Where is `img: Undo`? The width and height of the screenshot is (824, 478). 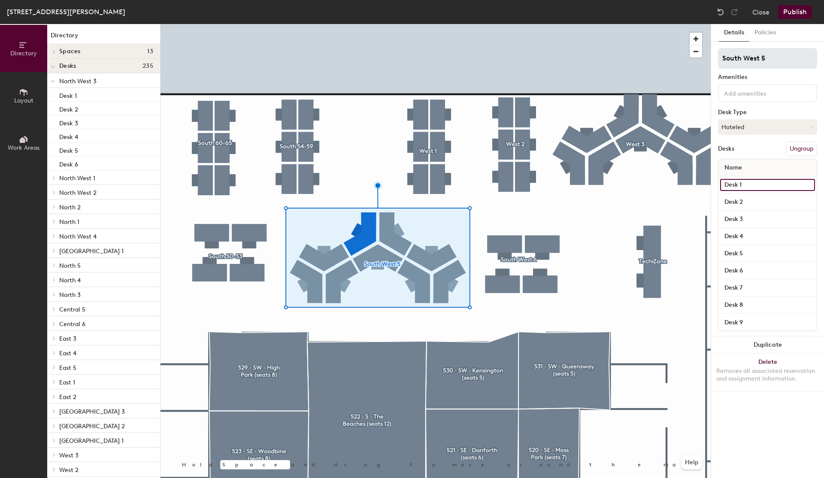 img: Undo is located at coordinates (720, 12).